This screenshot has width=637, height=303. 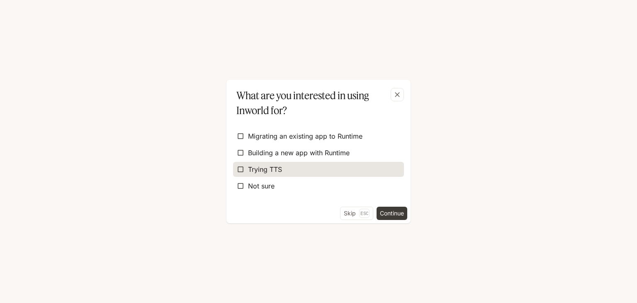 What do you see at coordinates (317, 103) in the screenshot?
I see `p: What are you interested in using Inworld for?` at bounding box center [317, 103].